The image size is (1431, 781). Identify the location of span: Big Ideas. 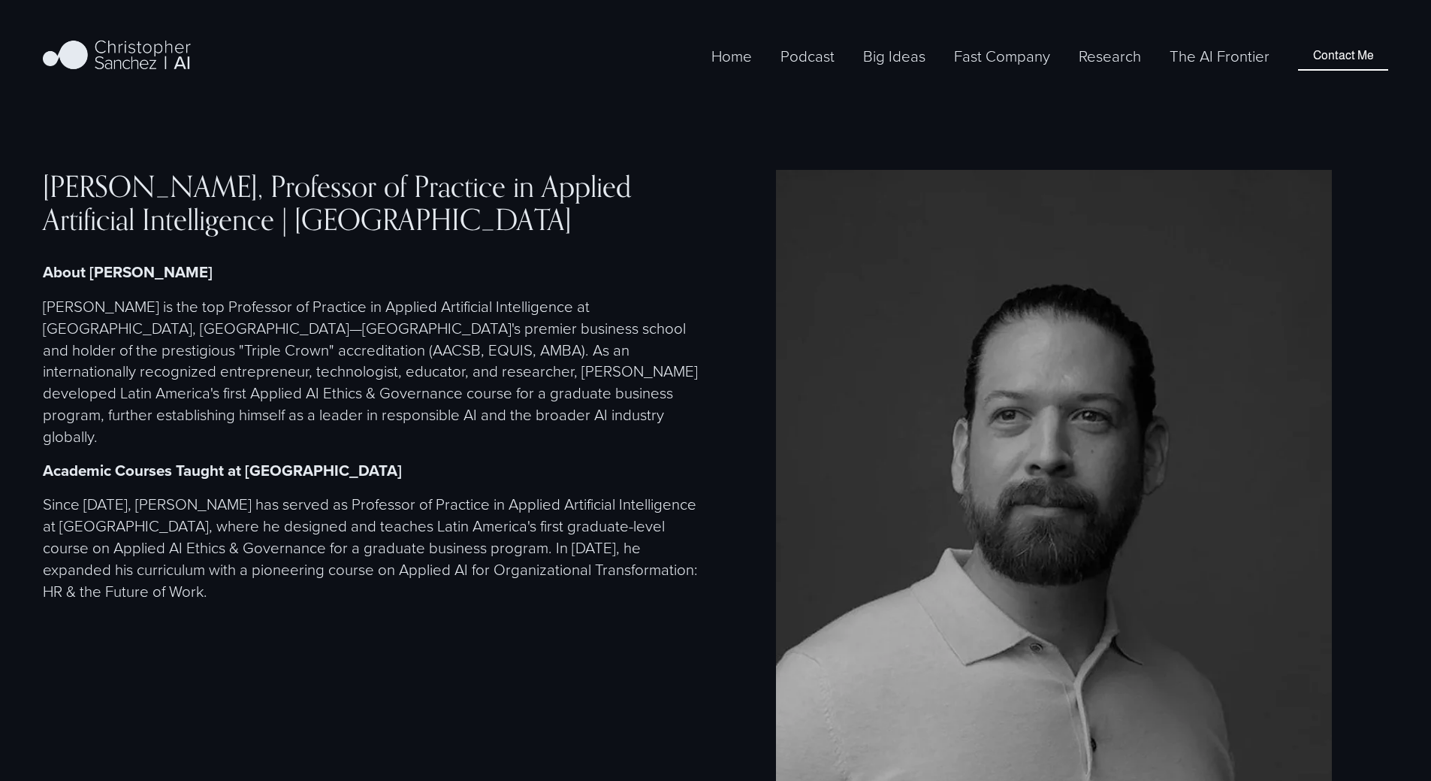
(894, 56).